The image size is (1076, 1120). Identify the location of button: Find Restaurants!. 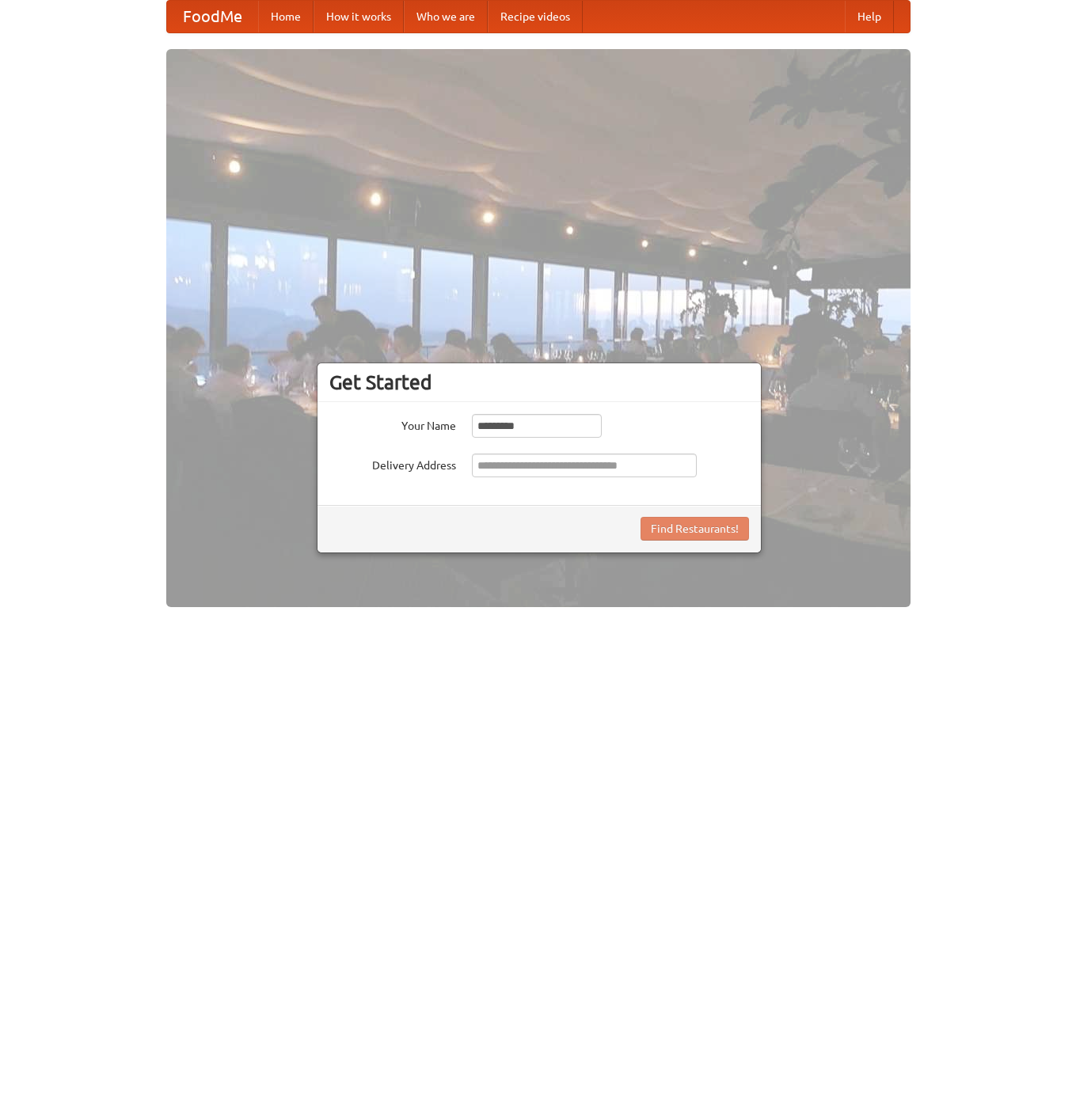
(694, 529).